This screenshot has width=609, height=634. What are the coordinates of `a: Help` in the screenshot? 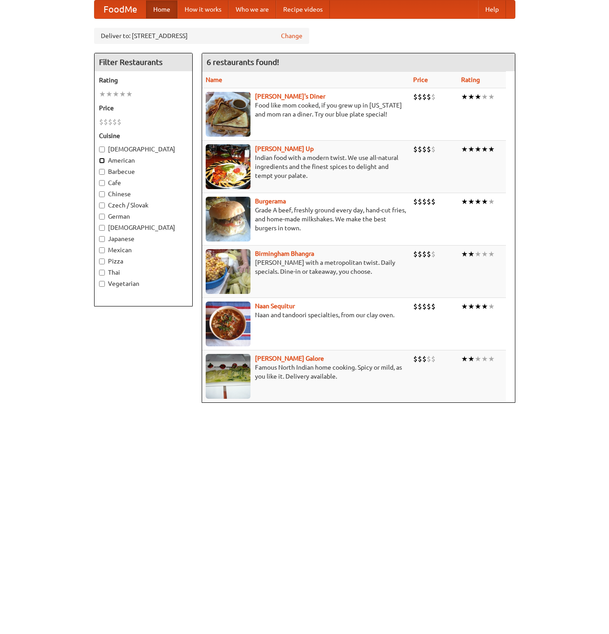 It's located at (492, 9).